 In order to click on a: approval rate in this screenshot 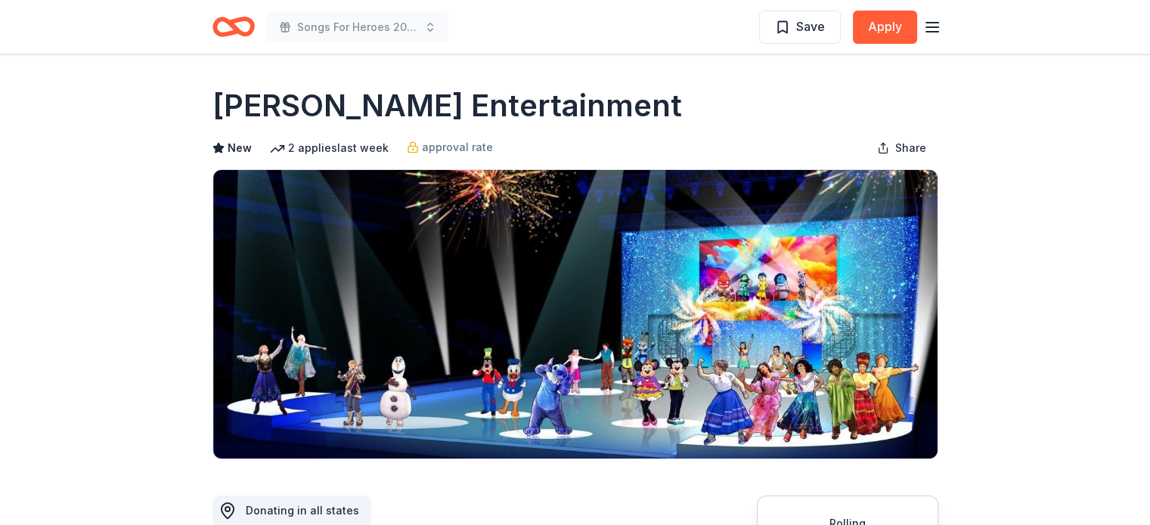, I will do `click(450, 147)`.